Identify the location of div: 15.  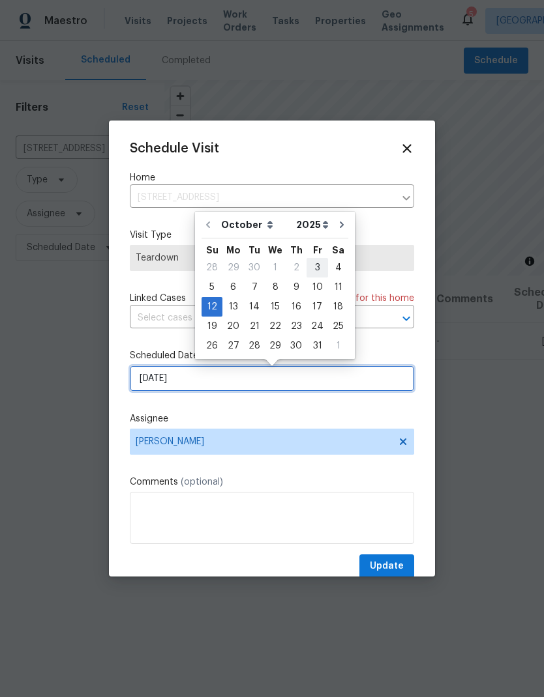
(275, 307).